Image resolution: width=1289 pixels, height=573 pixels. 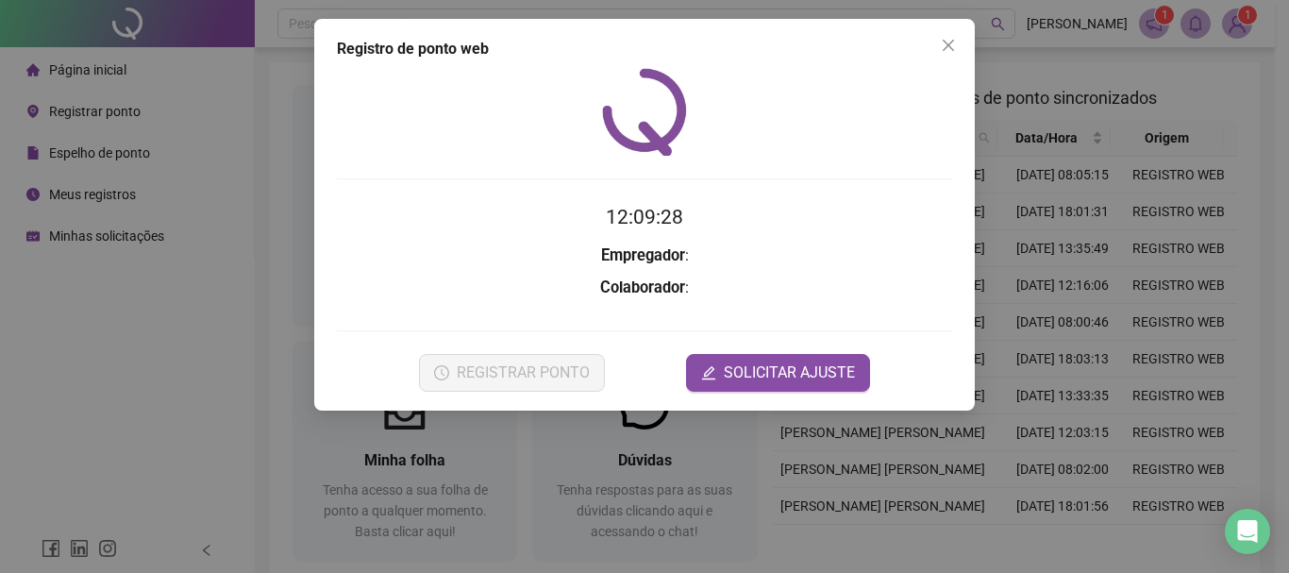 What do you see at coordinates (709, 373) in the screenshot?
I see `span: edit` at bounding box center [709, 373].